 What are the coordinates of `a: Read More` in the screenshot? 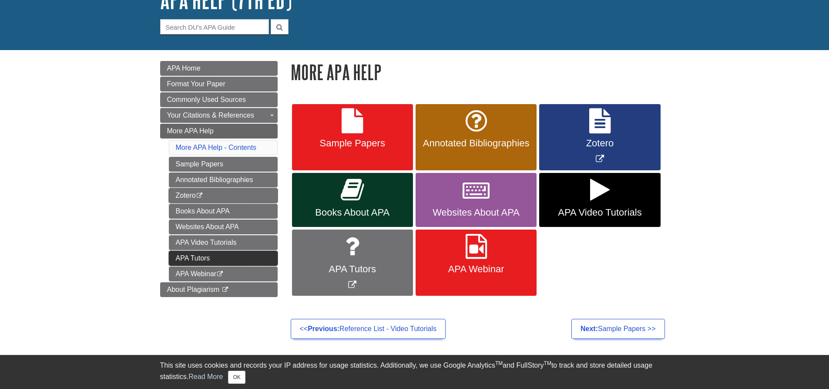 It's located at (205, 376).